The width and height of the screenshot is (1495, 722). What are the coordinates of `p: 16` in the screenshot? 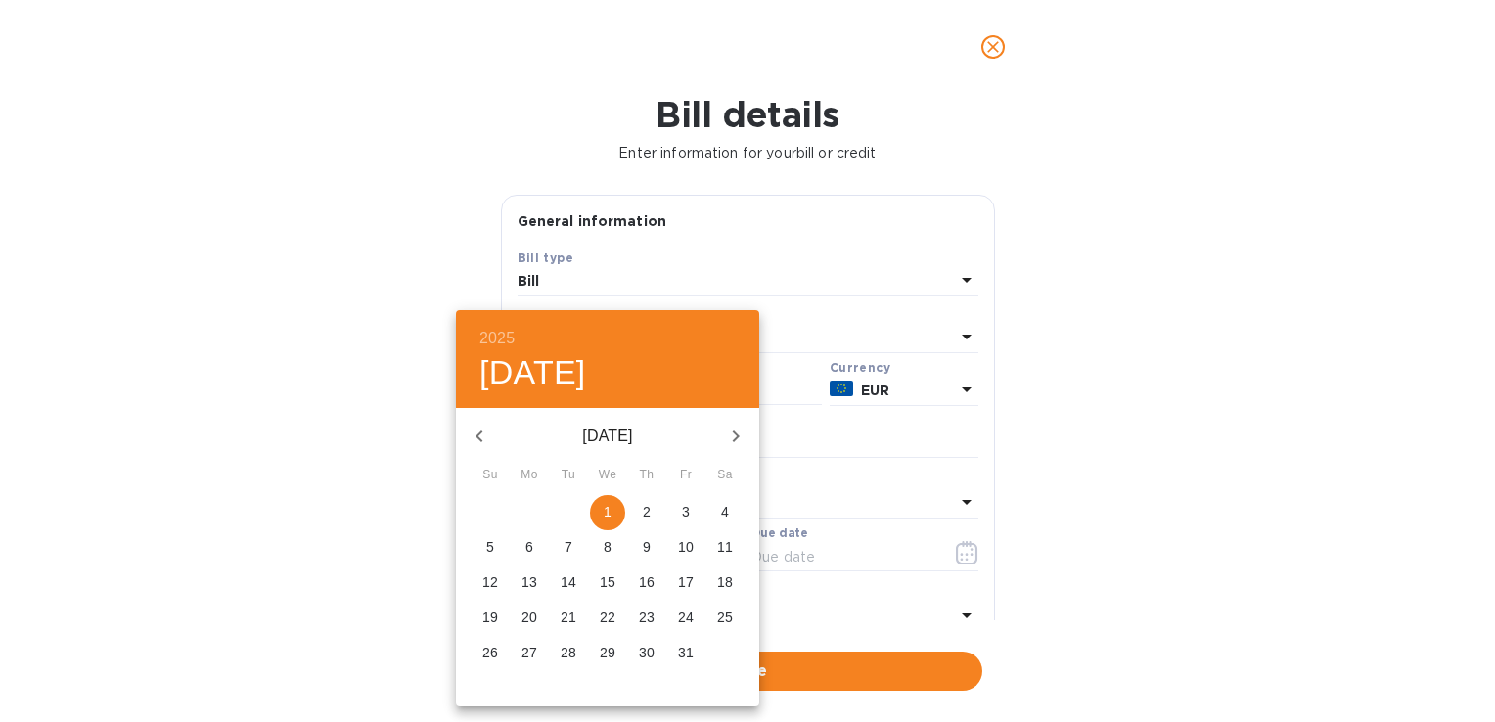 It's located at (647, 582).